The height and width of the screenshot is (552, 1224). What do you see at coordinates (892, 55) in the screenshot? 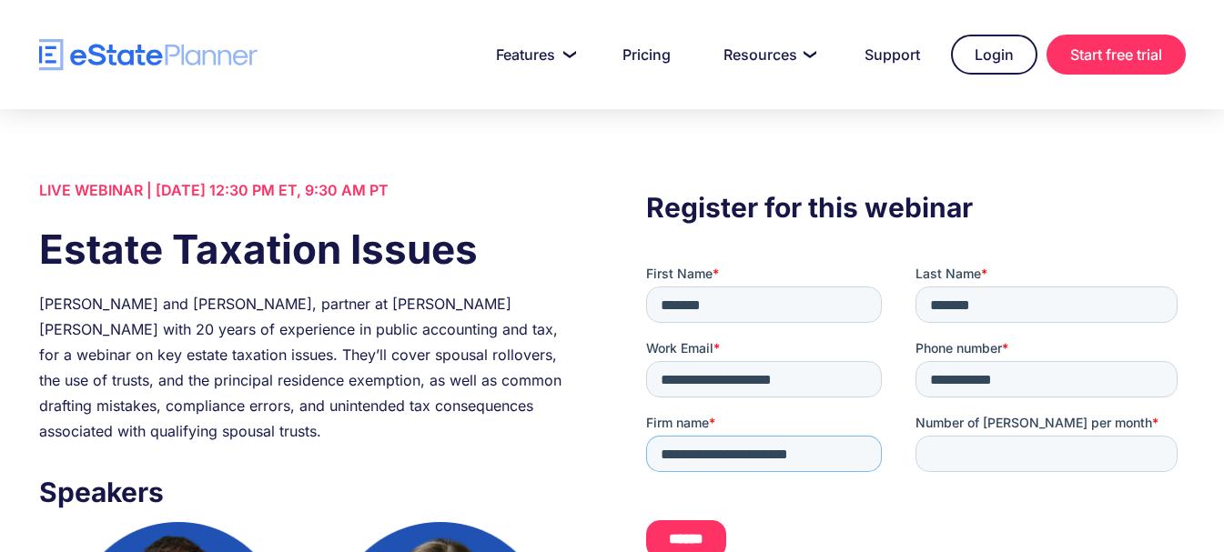
I see `a: Support` at bounding box center [892, 55].